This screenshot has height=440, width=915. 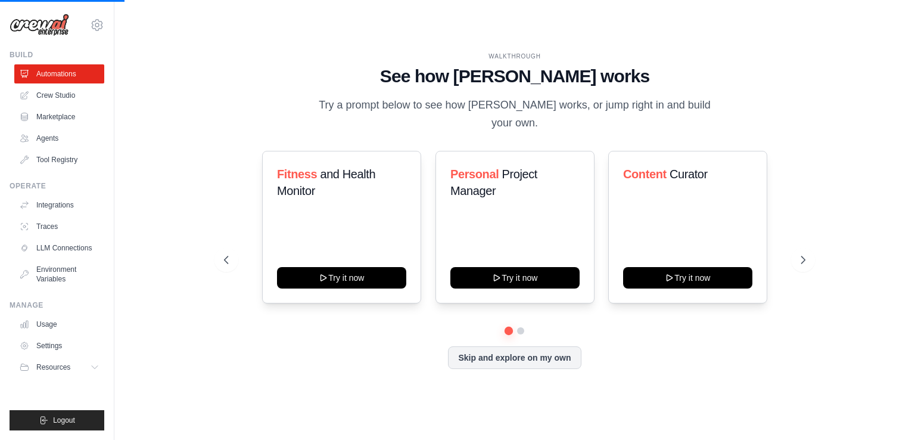 I want to click on a: Marketplace, so click(x=59, y=117).